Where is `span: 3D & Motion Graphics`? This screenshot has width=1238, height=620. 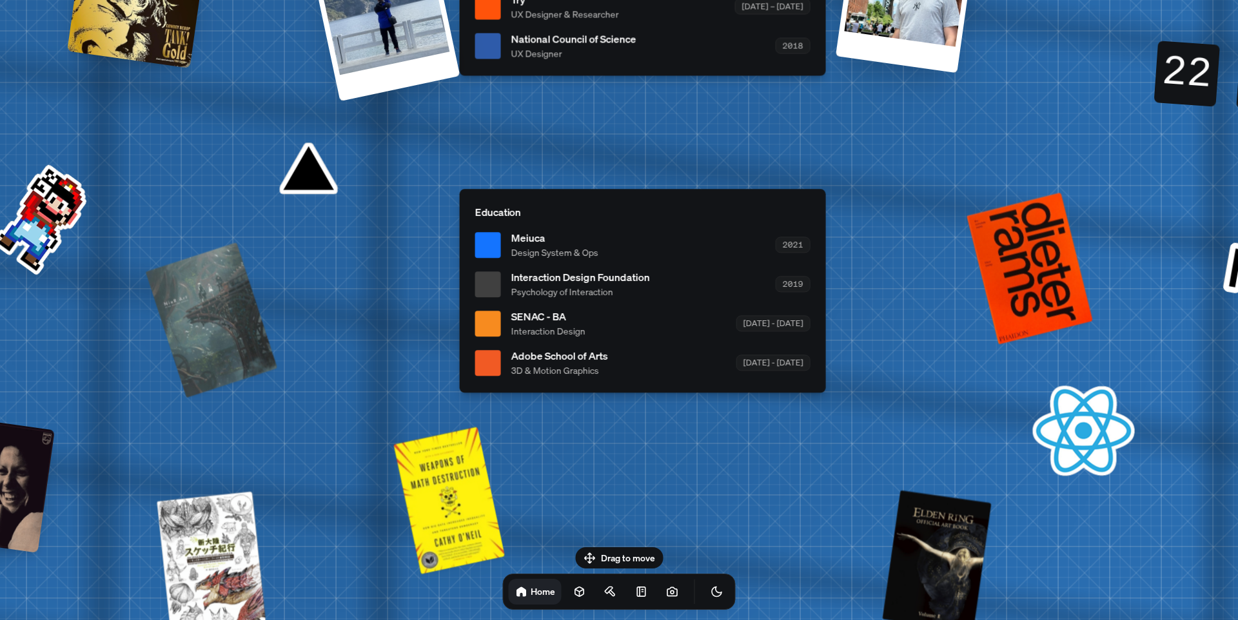
span: 3D & Motion Graphics is located at coordinates (560, 370).